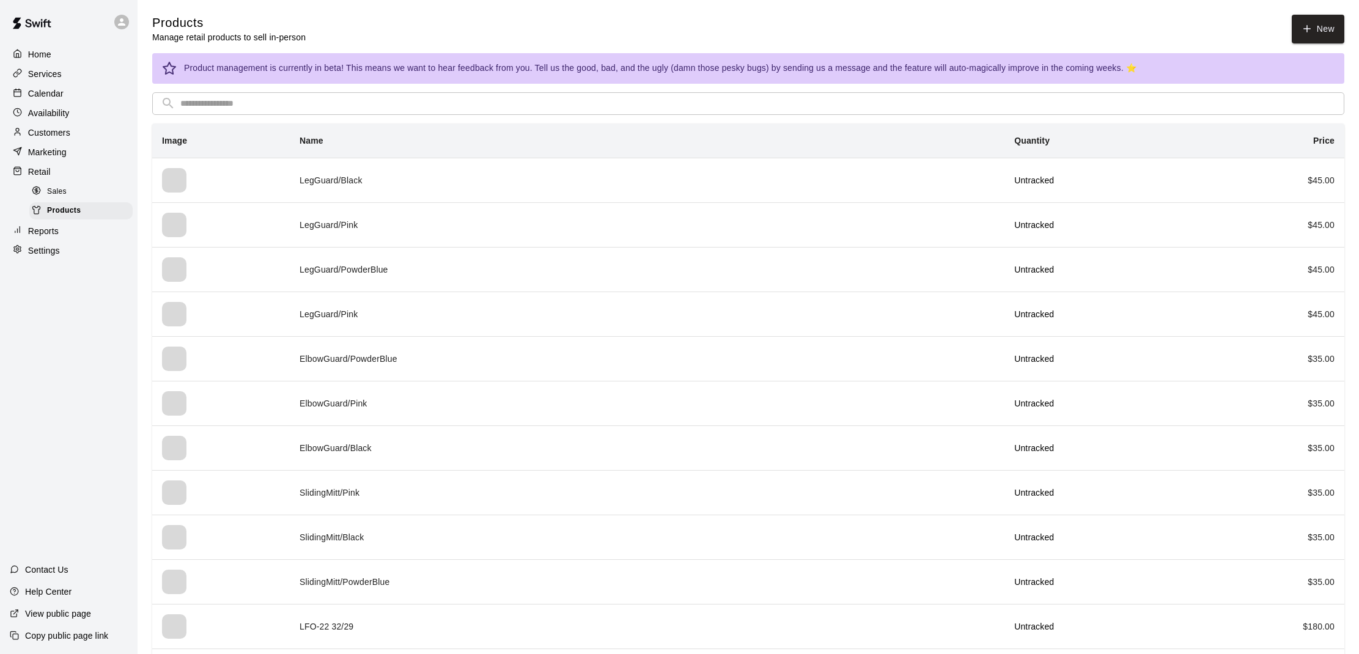 This screenshot has width=1359, height=654. I want to click on a: sending us a message, so click(827, 68).